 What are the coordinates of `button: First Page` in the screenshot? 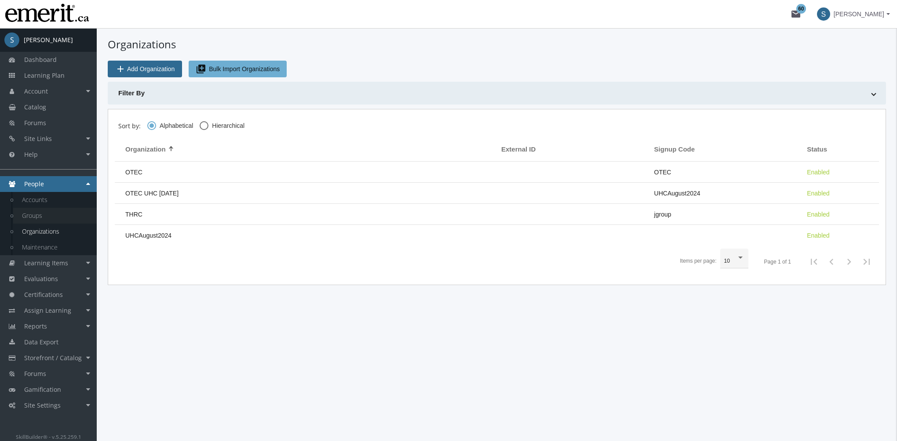 It's located at (814, 262).